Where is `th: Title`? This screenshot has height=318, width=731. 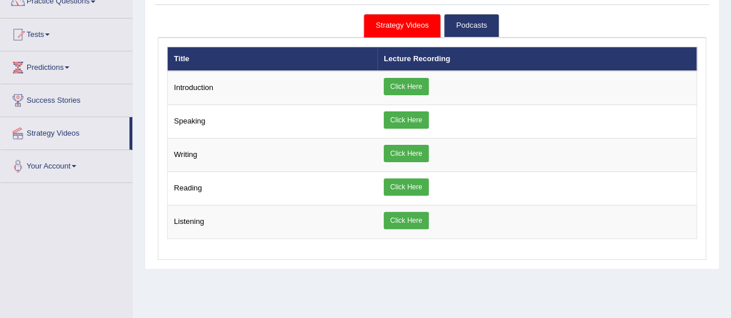
th: Title is located at coordinates (273, 59).